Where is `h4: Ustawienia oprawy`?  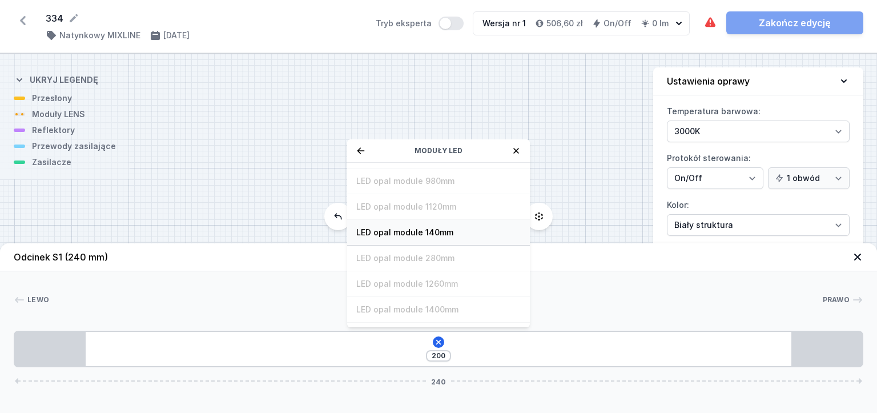 h4: Ustawienia oprawy is located at coordinates (708, 81).